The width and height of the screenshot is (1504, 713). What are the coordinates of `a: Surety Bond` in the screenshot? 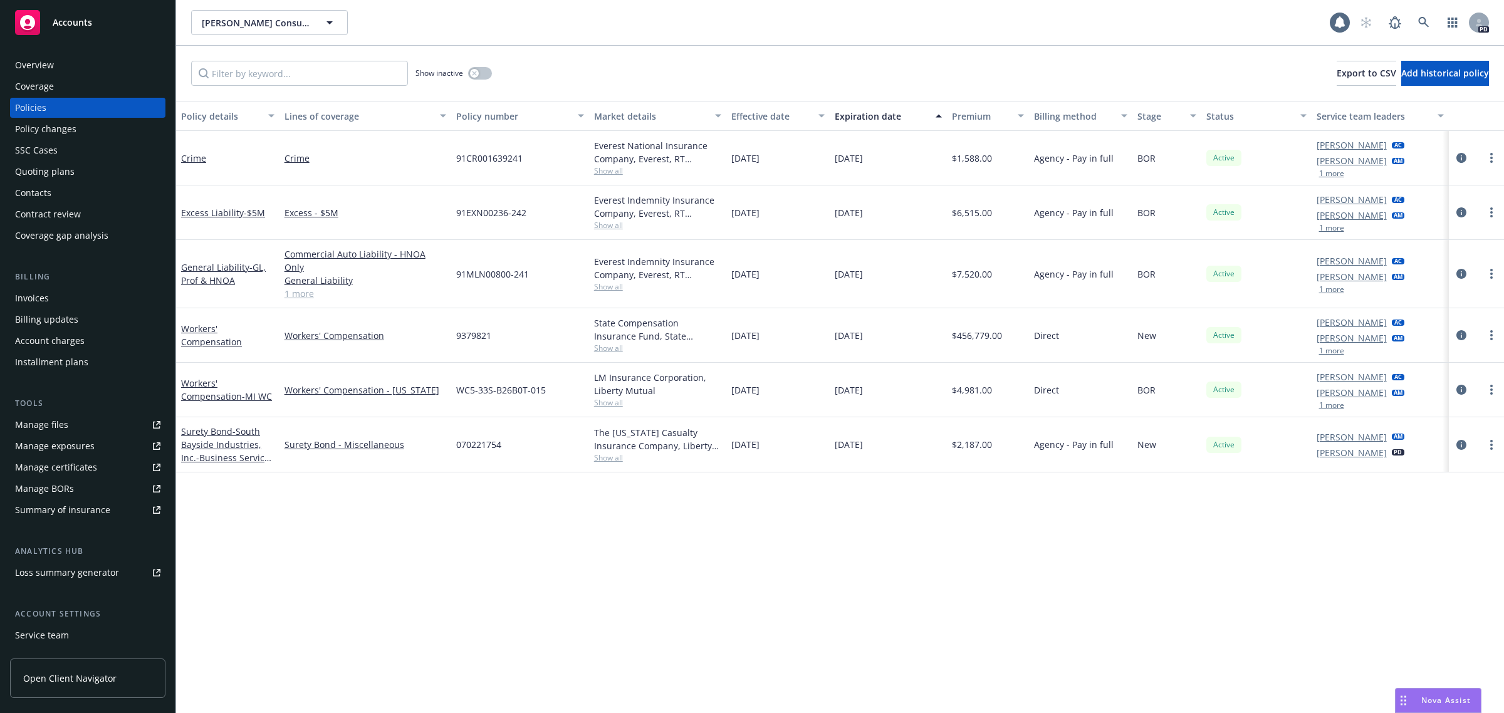 It's located at (227, 451).